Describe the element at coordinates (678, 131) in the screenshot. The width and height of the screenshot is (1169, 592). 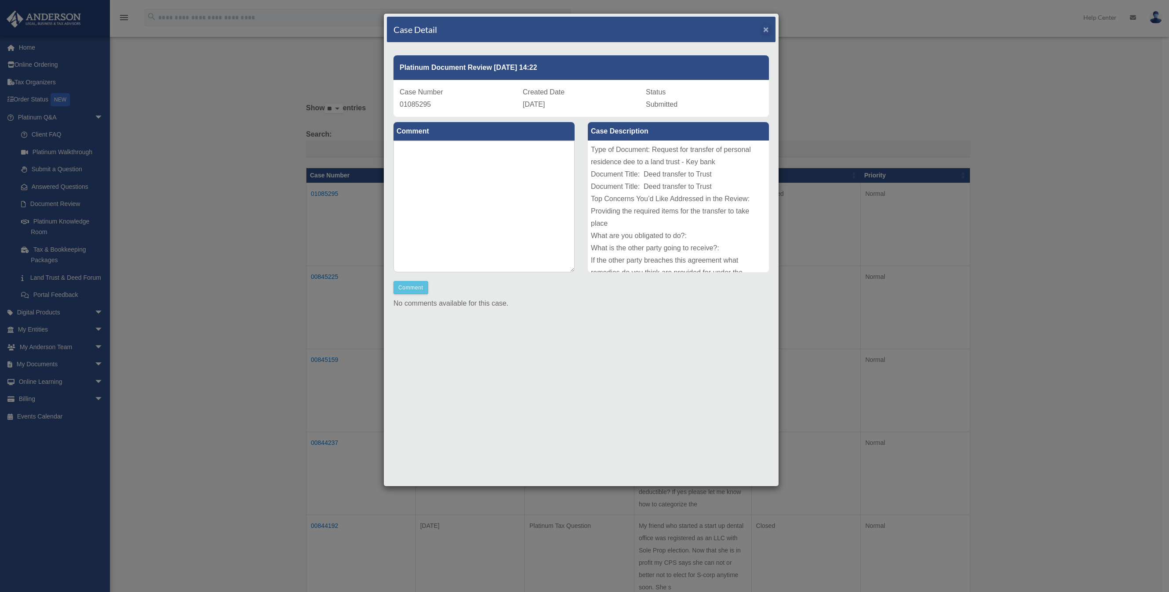
I see `label: Case Description` at that location.